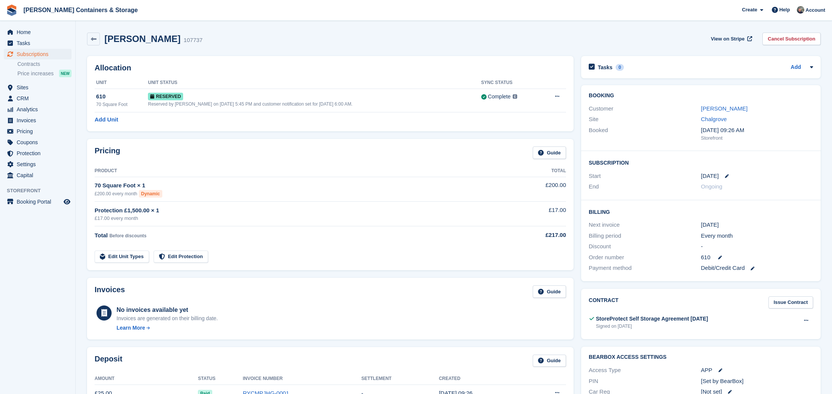 The width and height of the screenshot is (832, 394). I want to click on div: Start, so click(645, 176).